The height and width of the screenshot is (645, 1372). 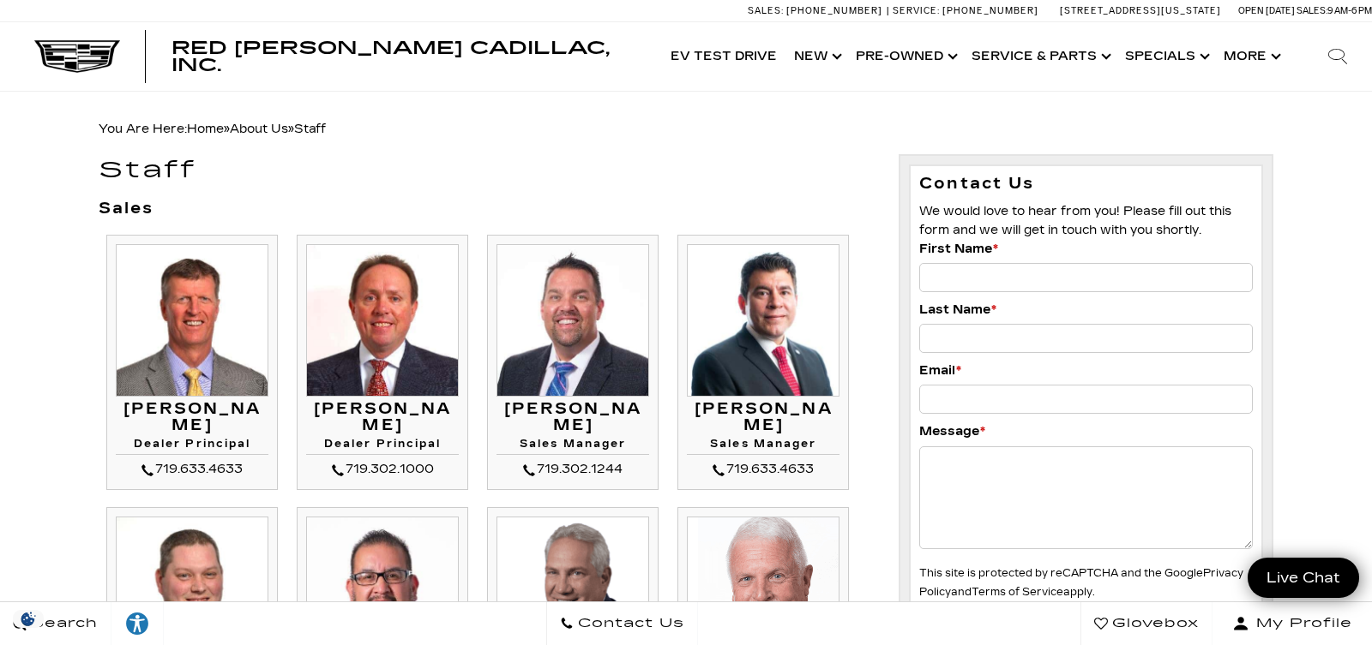 What do you see at coordinates (309, 129) in the screenshot?
I see `span: Staff` at bounding box center [309, 129].